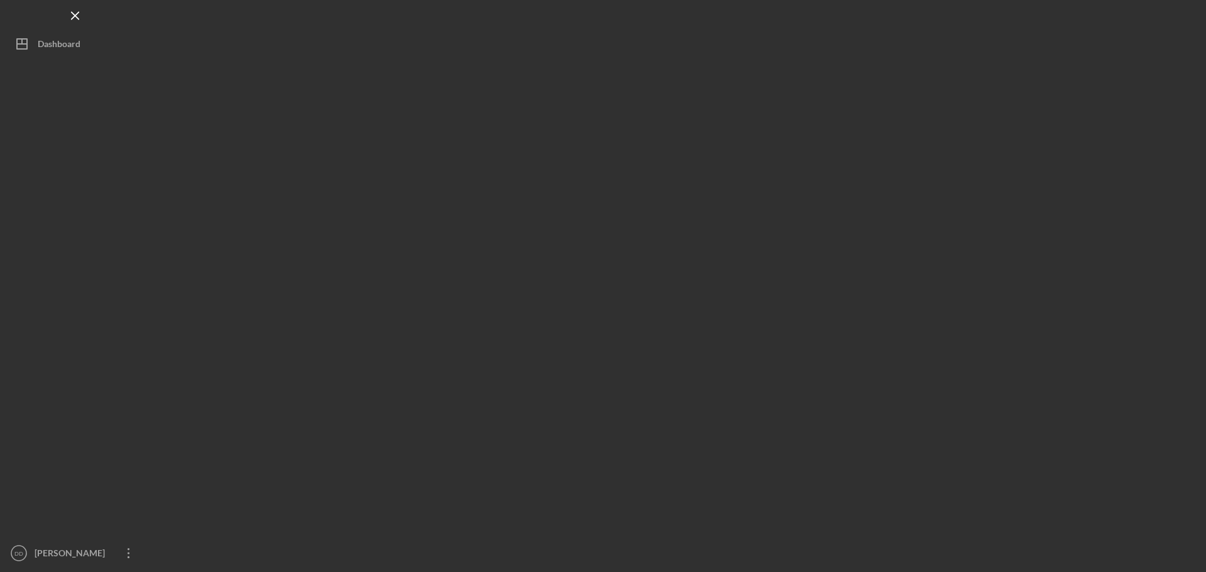 The image size is (1206, 572). I want to click on a: Dashboard, so click(75, 44).